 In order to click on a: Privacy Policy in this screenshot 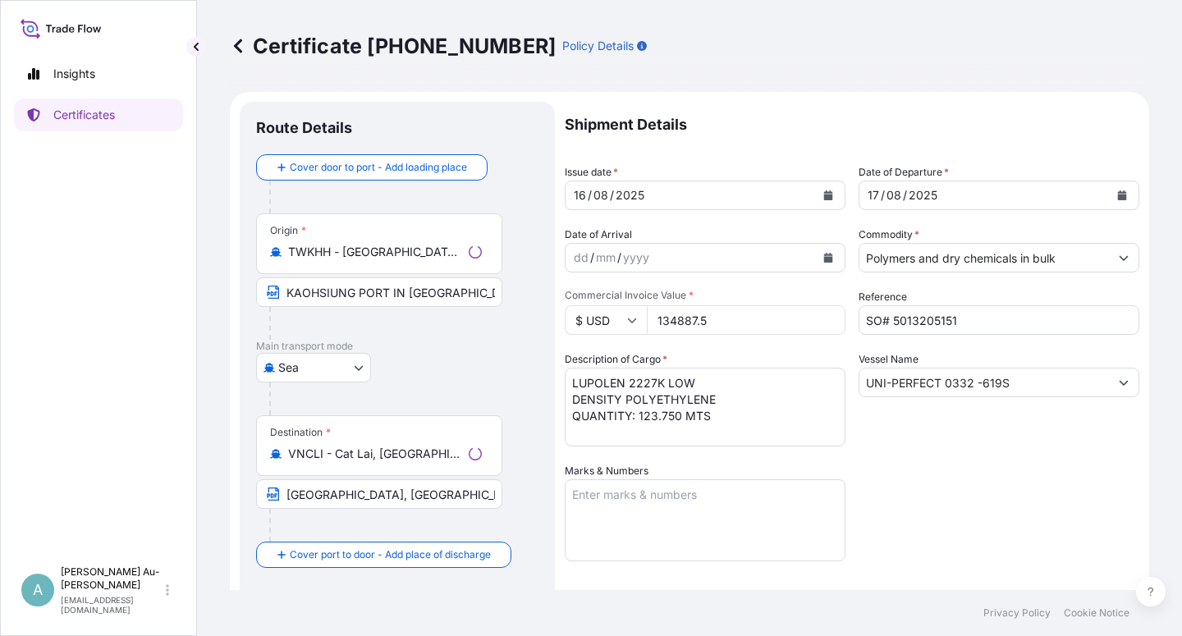, I will do `click(1017, 613)`.